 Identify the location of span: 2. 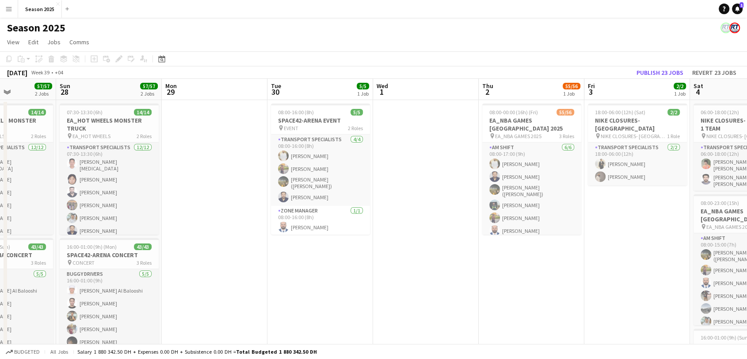
(487, 92).